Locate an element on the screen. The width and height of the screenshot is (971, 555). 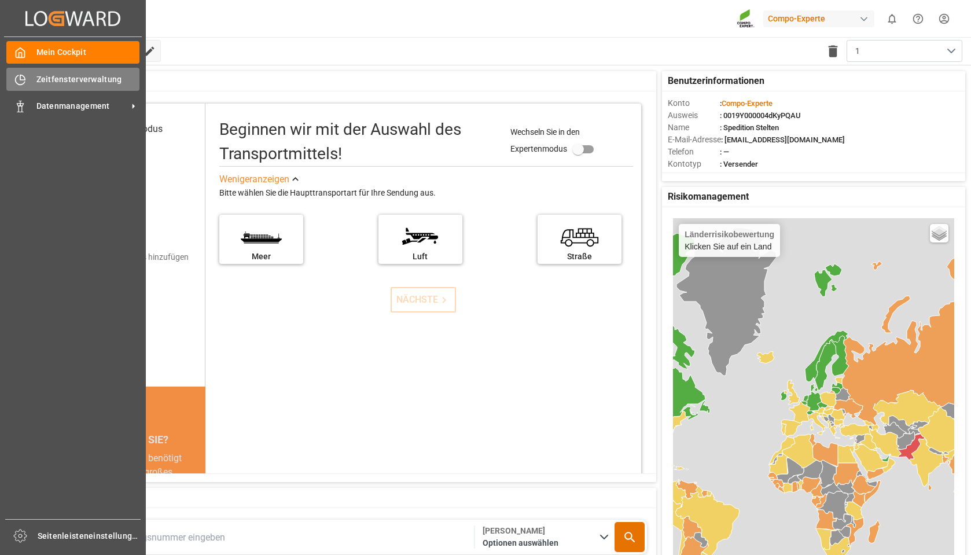
font: Ausweis is located at coordinates (683, 115).